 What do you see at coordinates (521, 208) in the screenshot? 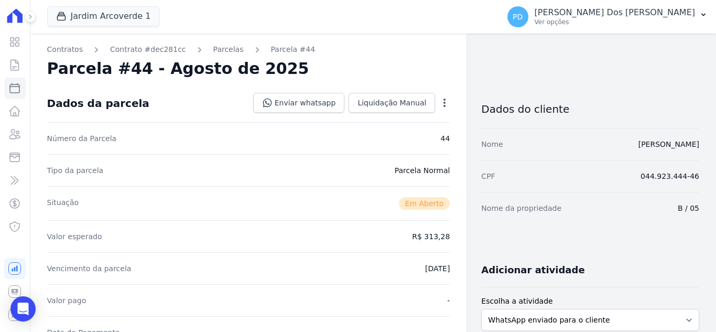
I see `dt: Nome da propriedade` at bounding box center [521, 208].